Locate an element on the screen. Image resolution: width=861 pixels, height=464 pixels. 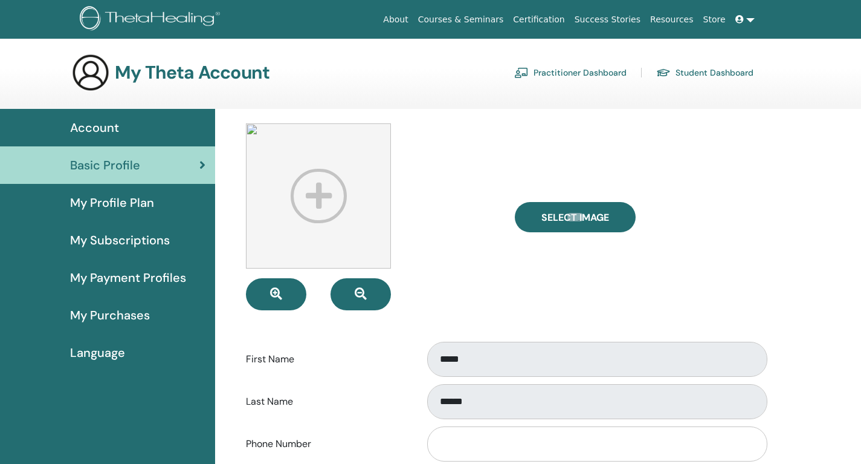
span: My Payment Profiles is located at coordinates (128, 277).